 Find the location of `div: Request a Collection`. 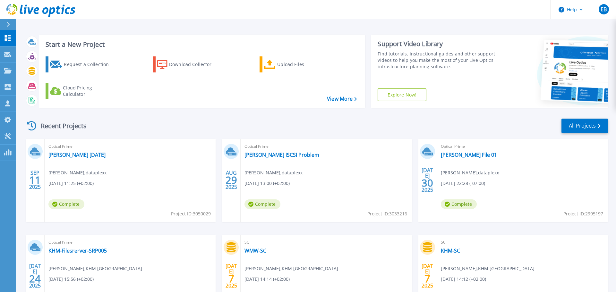

div: Request a Collection is located at coordinates (89, 64).